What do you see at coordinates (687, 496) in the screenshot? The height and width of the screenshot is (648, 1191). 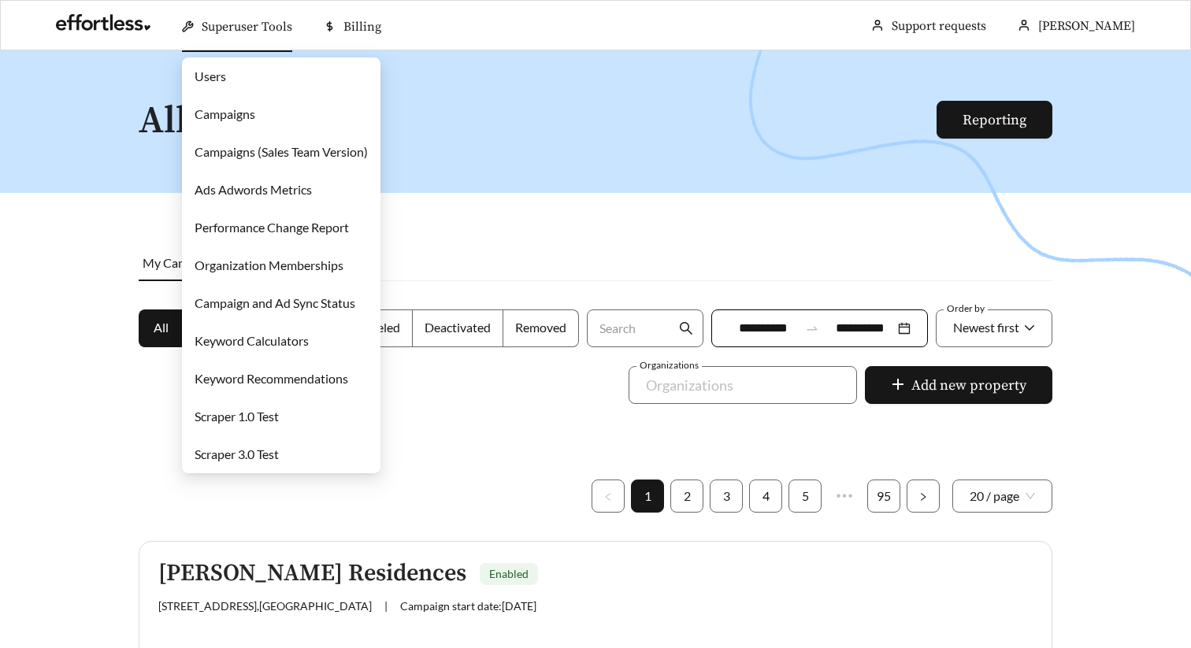 I see `li: 2` at bounding box center [687, 496].